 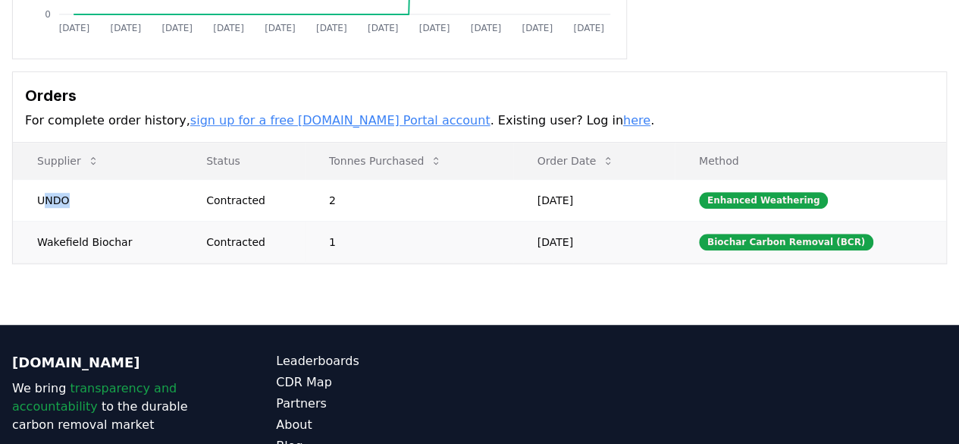 What do you see at coordinates (764, 200) in the screenshot?
I see `div: Enhanced Weathering` at bounding box center [764, 200].